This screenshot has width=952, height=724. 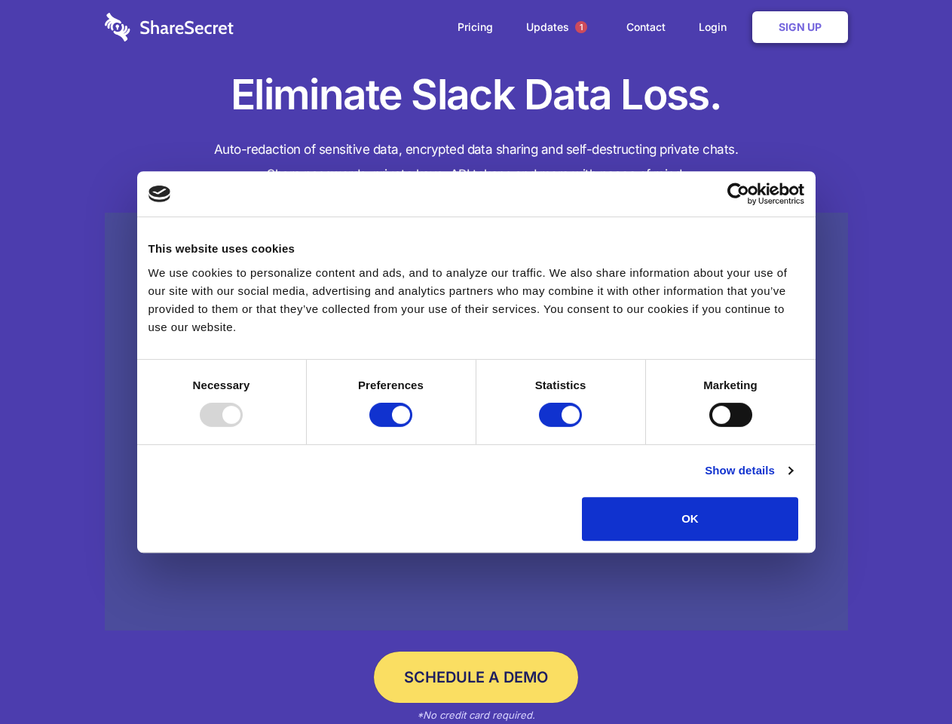 I want to click on button: OK, so click(x=690, y=519).